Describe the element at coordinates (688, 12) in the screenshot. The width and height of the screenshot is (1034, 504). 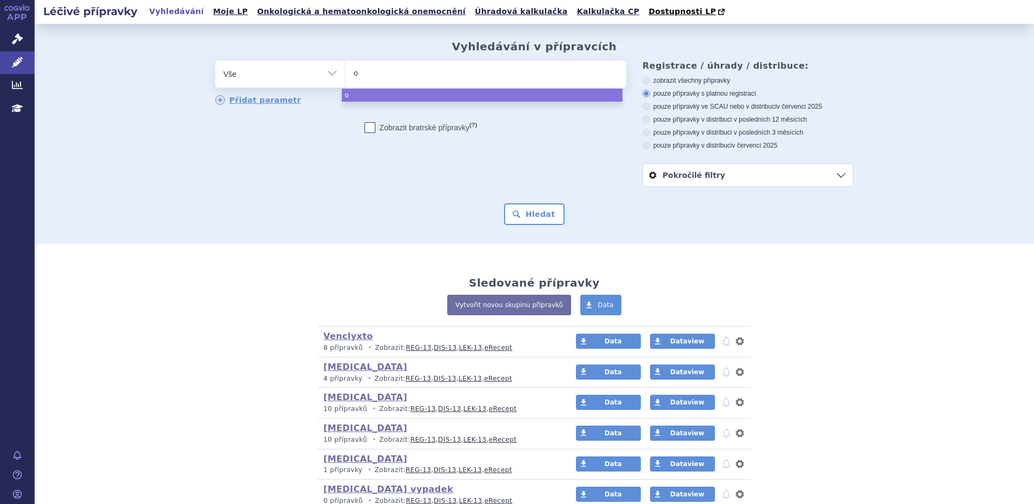
I see `a: Dostupnosti LP` at that location.